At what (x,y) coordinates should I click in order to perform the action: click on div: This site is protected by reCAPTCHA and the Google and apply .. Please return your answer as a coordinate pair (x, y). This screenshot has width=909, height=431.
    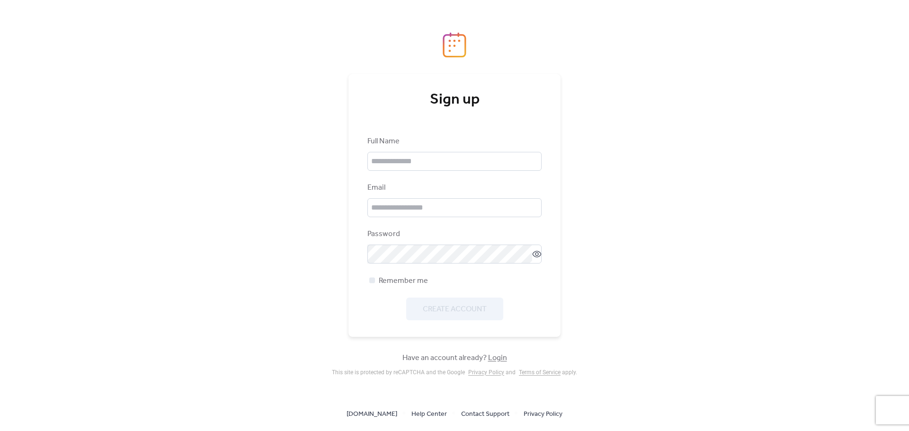
    Looking at the image, I should click on (455, 373).